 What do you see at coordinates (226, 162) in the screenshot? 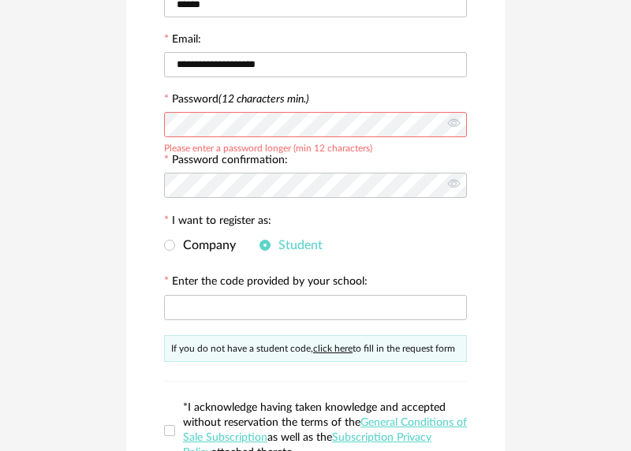
I see `label: Password confirmation:` at bounding box center [226, 162].